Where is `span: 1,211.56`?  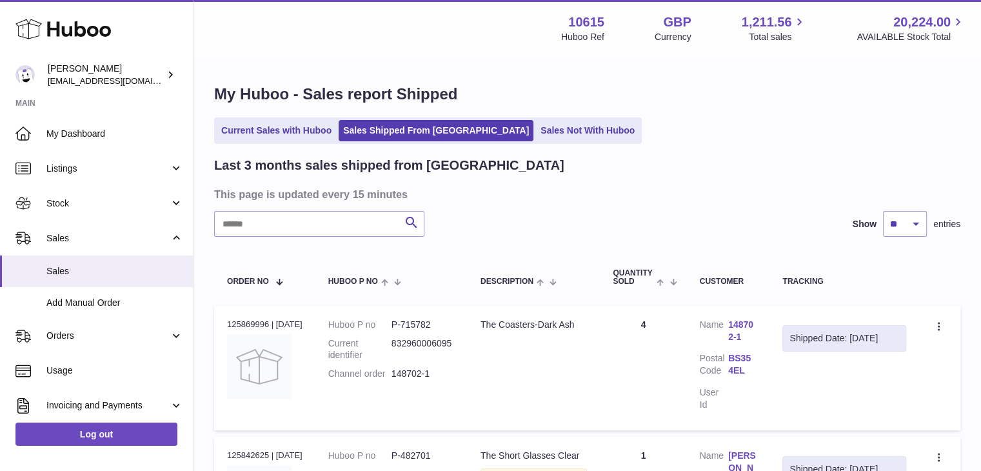
span: 1,211.56 is located at coordinates (767, 22).